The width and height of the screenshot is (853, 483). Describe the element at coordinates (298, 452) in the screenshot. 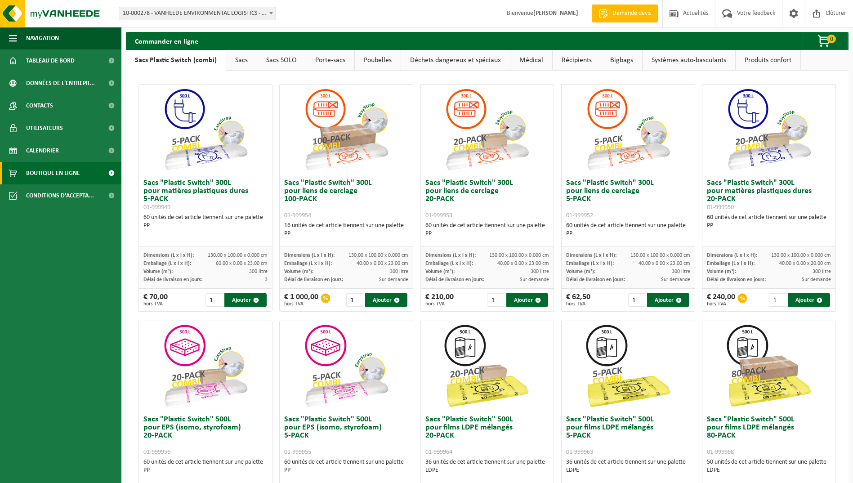

I see `span: 01-999955` at that location.